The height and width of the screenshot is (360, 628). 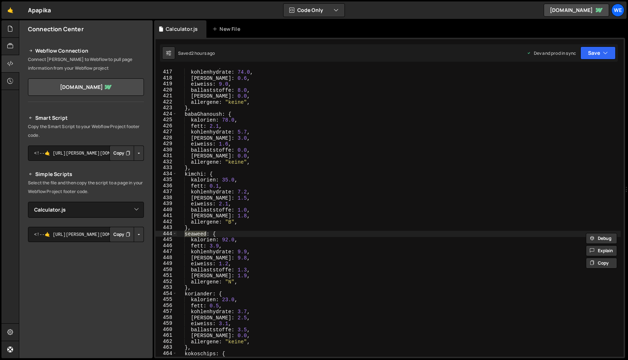 What do you see at coordinates (166, 78) in the screenshot?
I see `div: 418` at bounding box center [166, 78].